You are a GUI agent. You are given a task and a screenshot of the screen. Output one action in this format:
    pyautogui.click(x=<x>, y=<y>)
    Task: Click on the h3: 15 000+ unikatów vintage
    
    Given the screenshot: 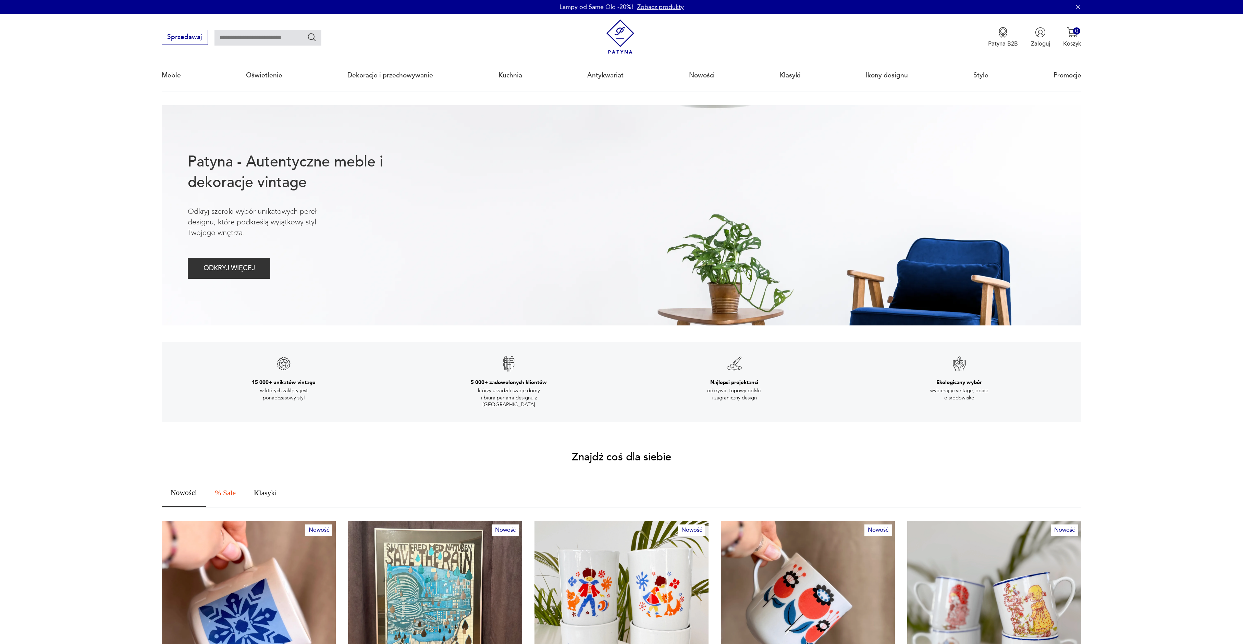 What is the action you would take?
    pyautogui.click(x=284, y=382)
    